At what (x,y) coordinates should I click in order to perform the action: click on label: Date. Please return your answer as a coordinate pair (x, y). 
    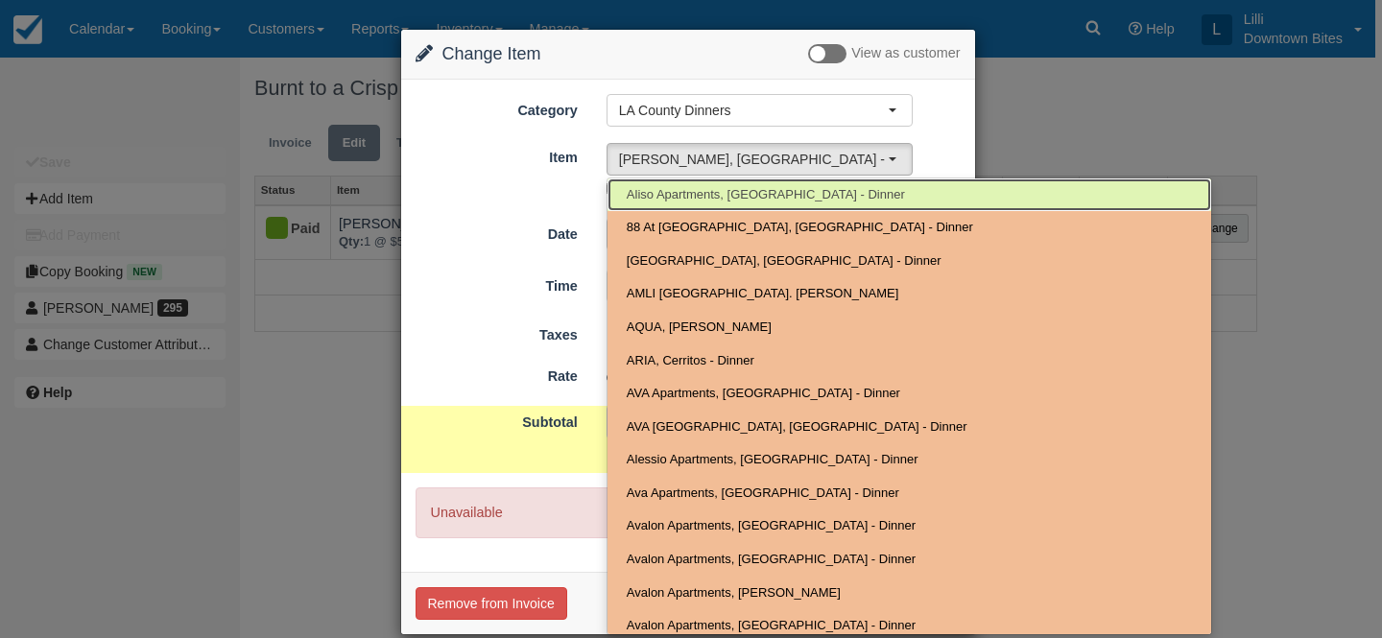
    Looking at the image, I should click on (496, 231).